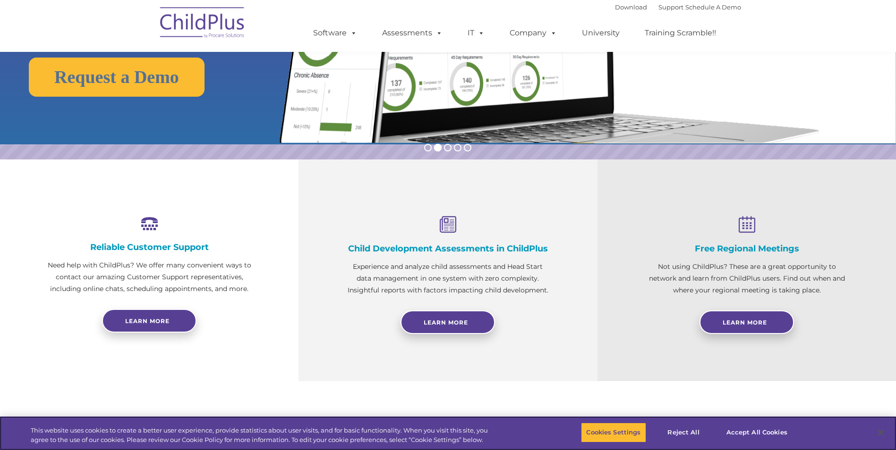 This screenshot has height=450, width=896. Describe the element at coordinates (149, 277) in the screenshot. I see `p: Need help with ChildPlus? We offer many convenient ways to contact our amazing Customer Support r...` at that location.